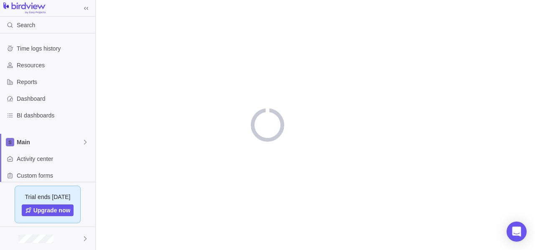  I want to click on span: BI dashboards, so click(54, 115).